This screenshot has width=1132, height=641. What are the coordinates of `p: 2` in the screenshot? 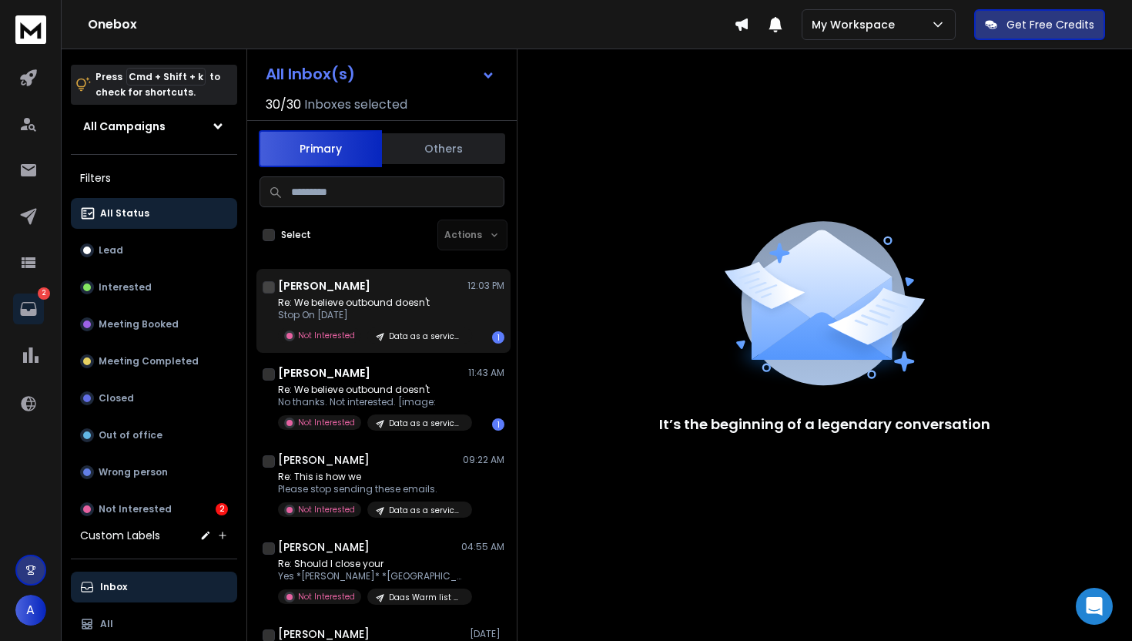 It's located at (44, 293).